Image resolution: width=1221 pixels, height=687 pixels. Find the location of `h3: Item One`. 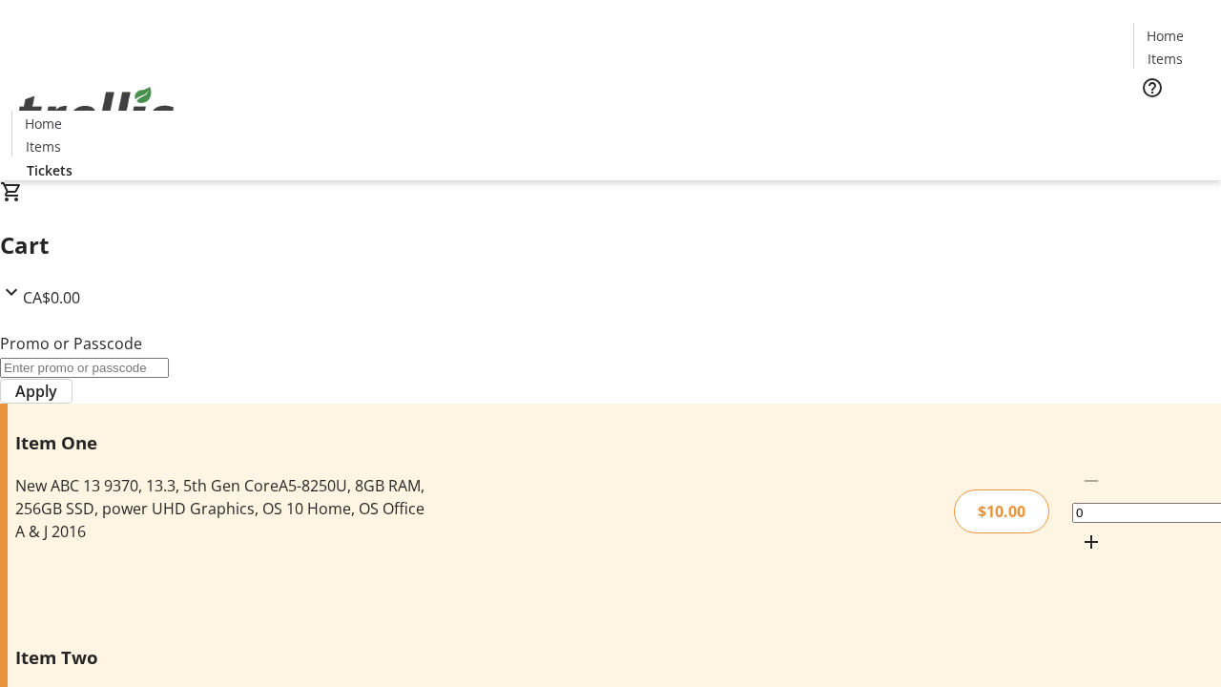

h3: Item One is located at coordinates (223, 442).